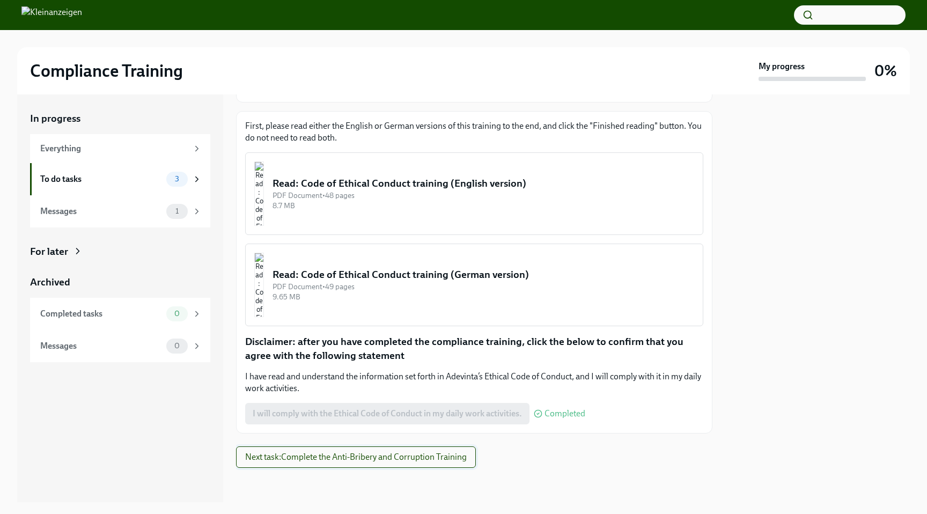  Describe the element at coordinates (101, 179) in the screenshot. I see `div: To do tasks` at that location.